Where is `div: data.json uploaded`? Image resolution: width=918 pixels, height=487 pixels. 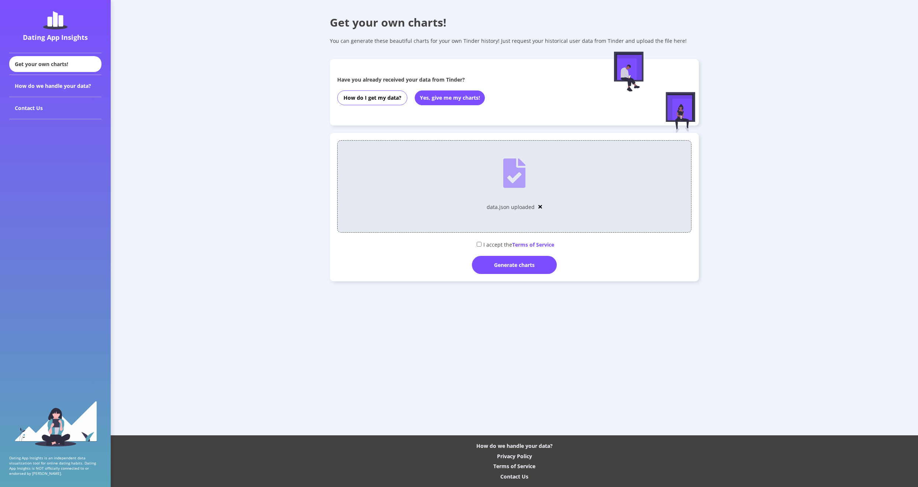
div: data.json uploaded is located at coordinates (511, 207).